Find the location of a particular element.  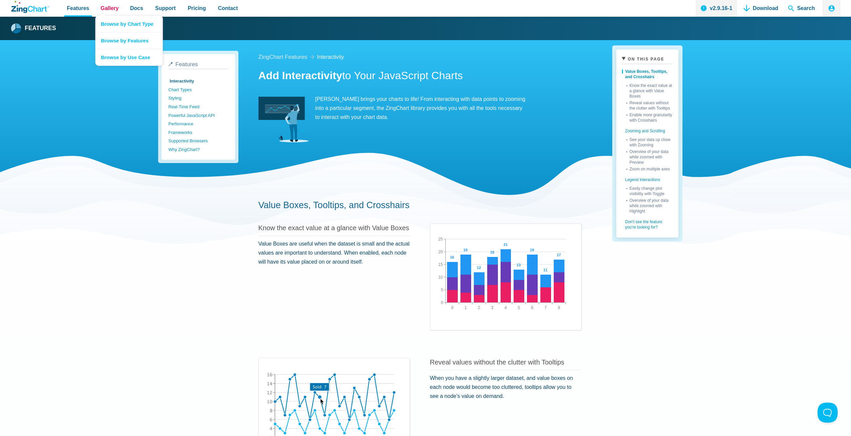

summary: On This Page is located at coordinates (647, 60).